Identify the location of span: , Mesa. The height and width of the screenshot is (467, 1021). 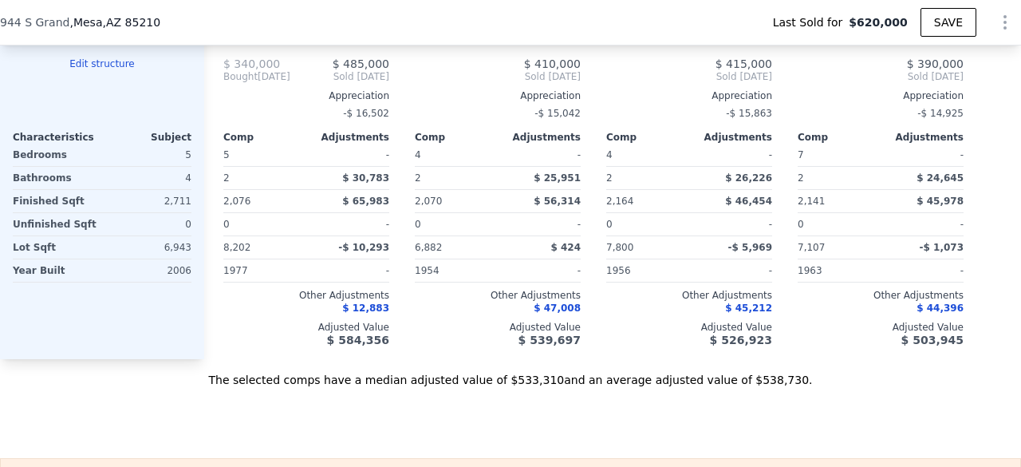
(115, 22).